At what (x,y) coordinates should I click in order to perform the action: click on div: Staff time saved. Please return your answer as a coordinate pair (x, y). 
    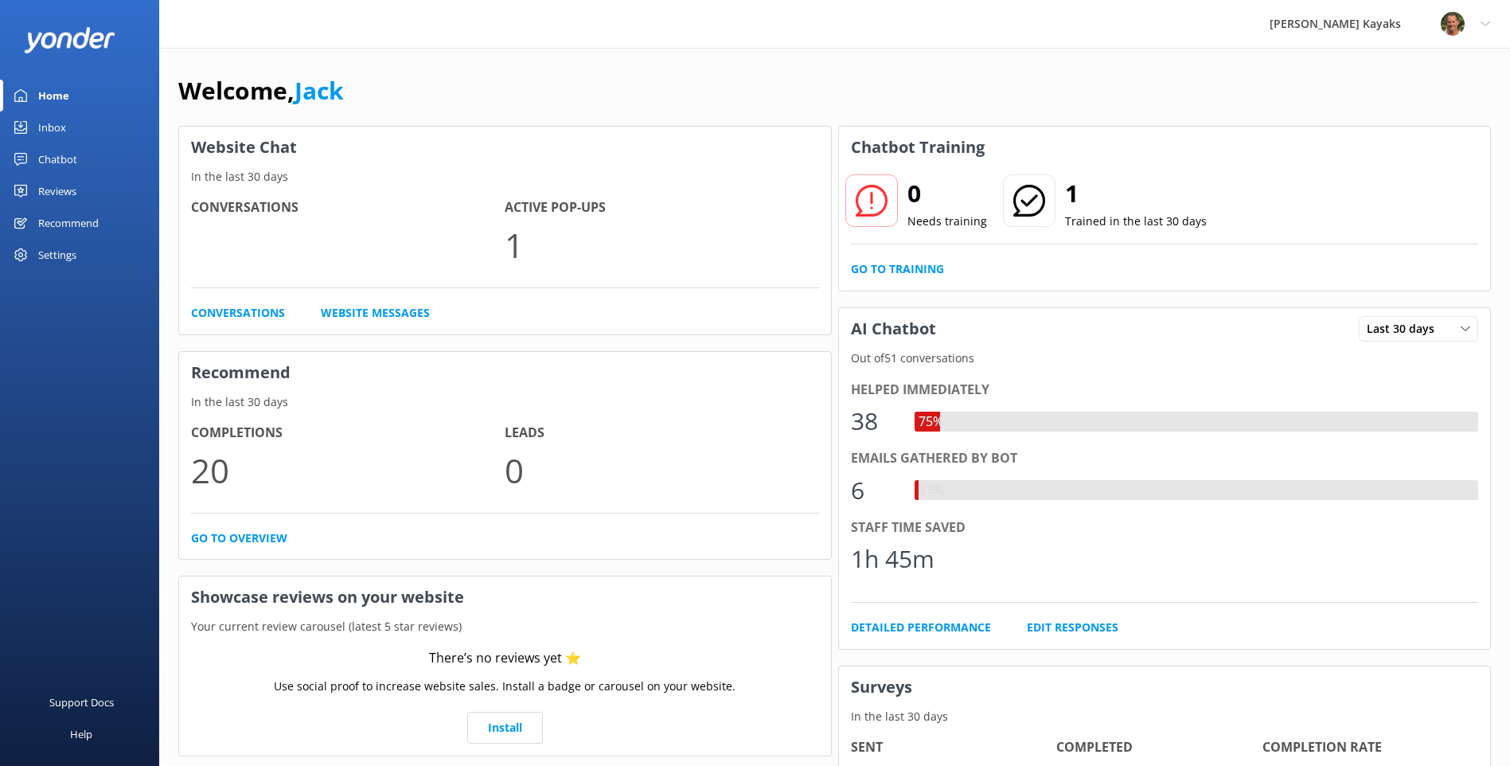
    Looking at the image, I should click on (1165, 528).